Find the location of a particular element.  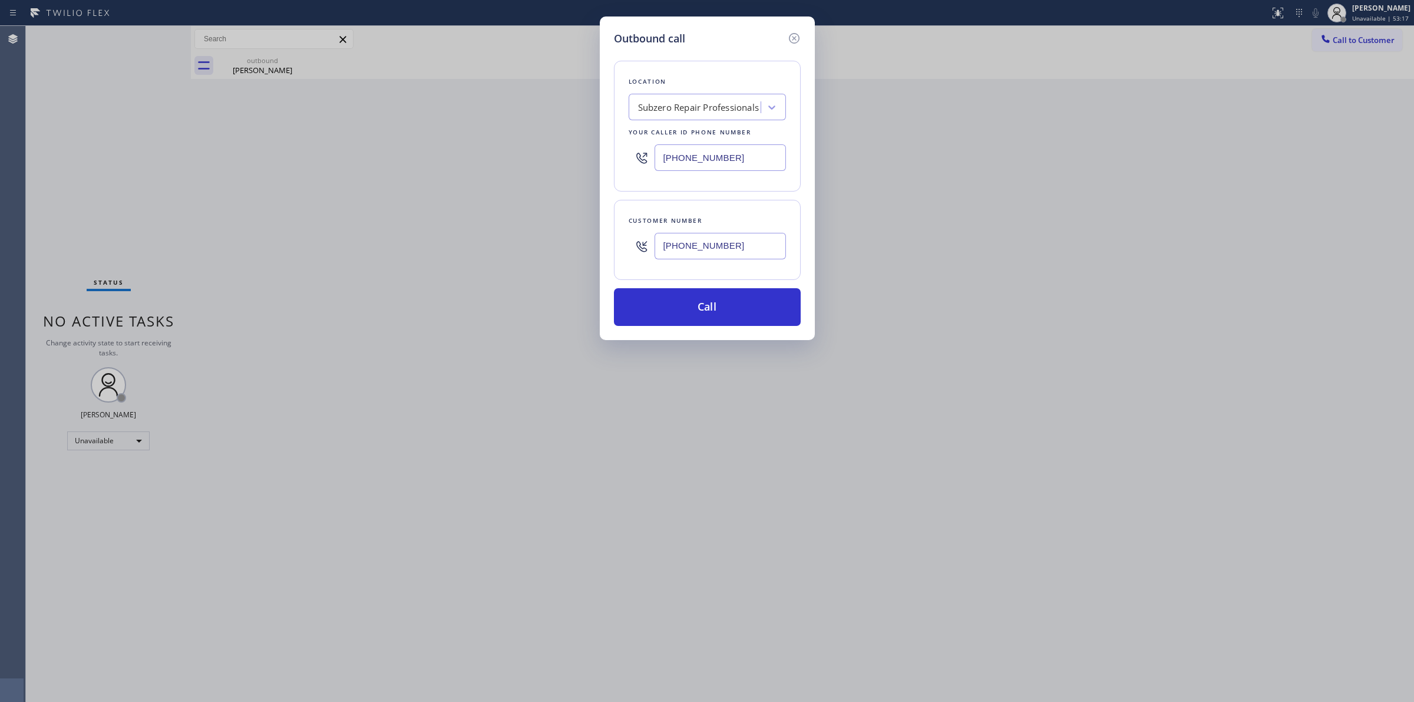

div: Subzero Repair Professionals is located at coordinates (699, 107).